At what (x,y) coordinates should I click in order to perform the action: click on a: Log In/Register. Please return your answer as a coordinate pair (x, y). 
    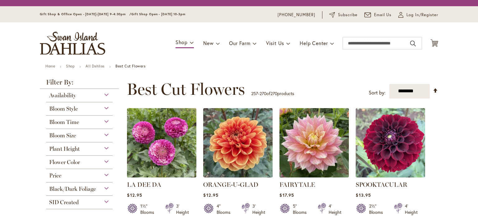
    Looking at the image, I should click on (418, 15).